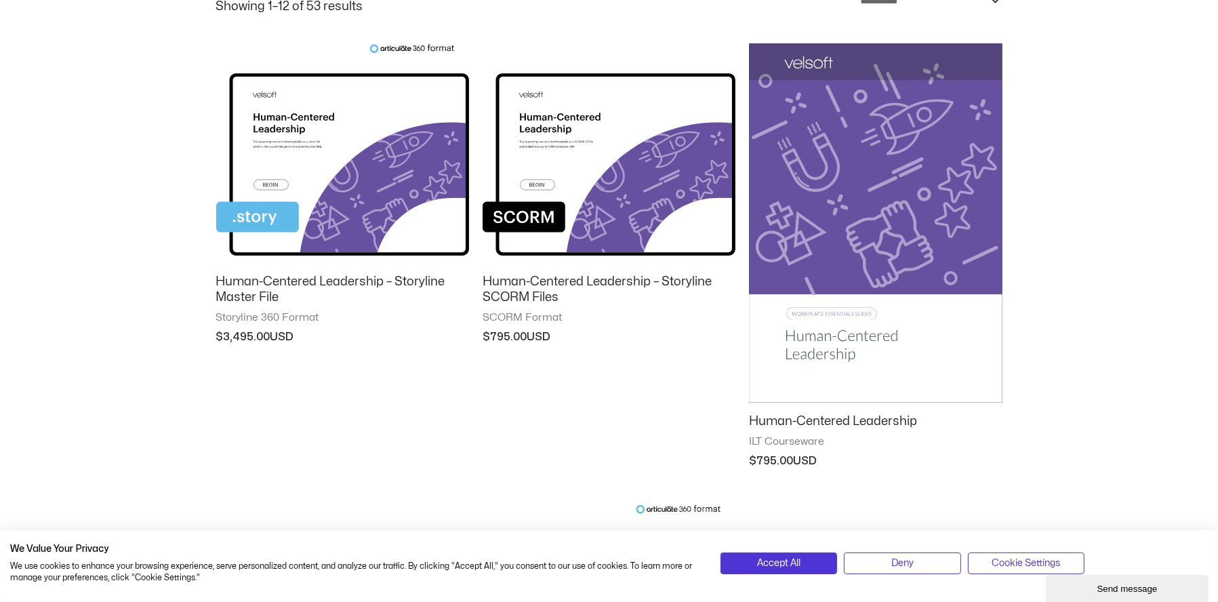 This screenshot has width=1218, height=602. What do you see at coordinates (779, 563) in the screenshot?
I see `button: Accept all cookies` at bounding box center [779, 563].